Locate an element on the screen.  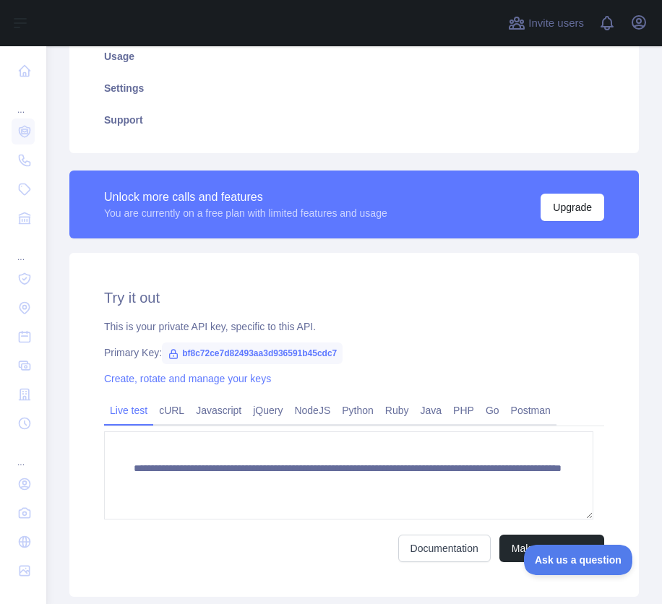
h2: Try it out is located at coordinates (354, 298).